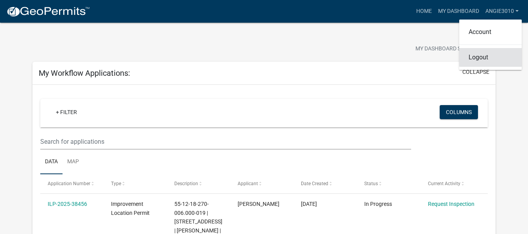 Image resolution: width=528 pixels, height=234 pixels. Describe the element at coordinates (262, 184) in the screenshot. I see `datatable-header-cell: Applicant` at that location.